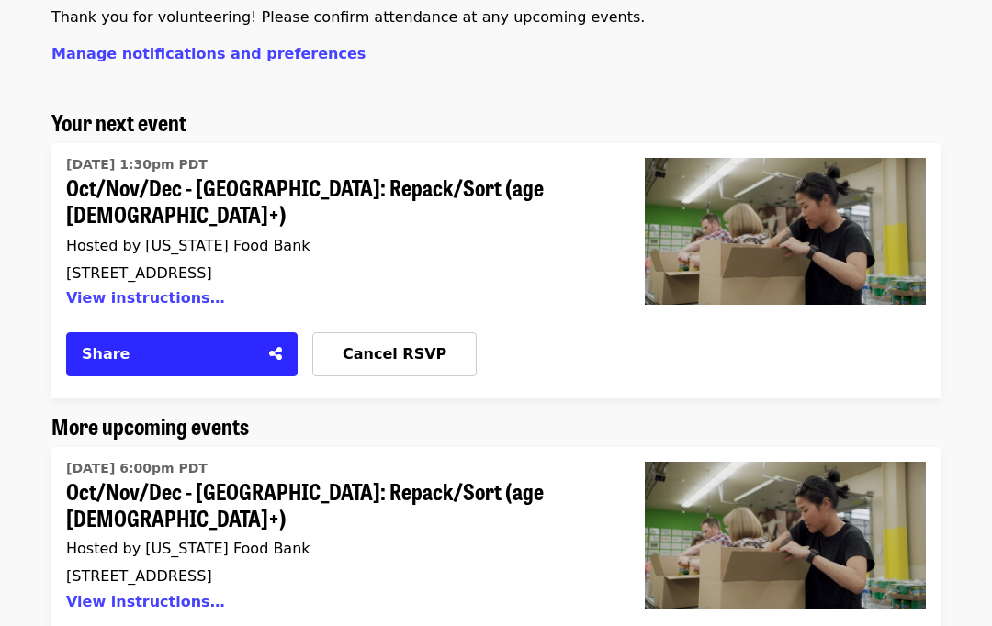  What do you see at coordinates (170, 355) in the screenshot?
I see `div: Share` at bounding box center [170, 355].